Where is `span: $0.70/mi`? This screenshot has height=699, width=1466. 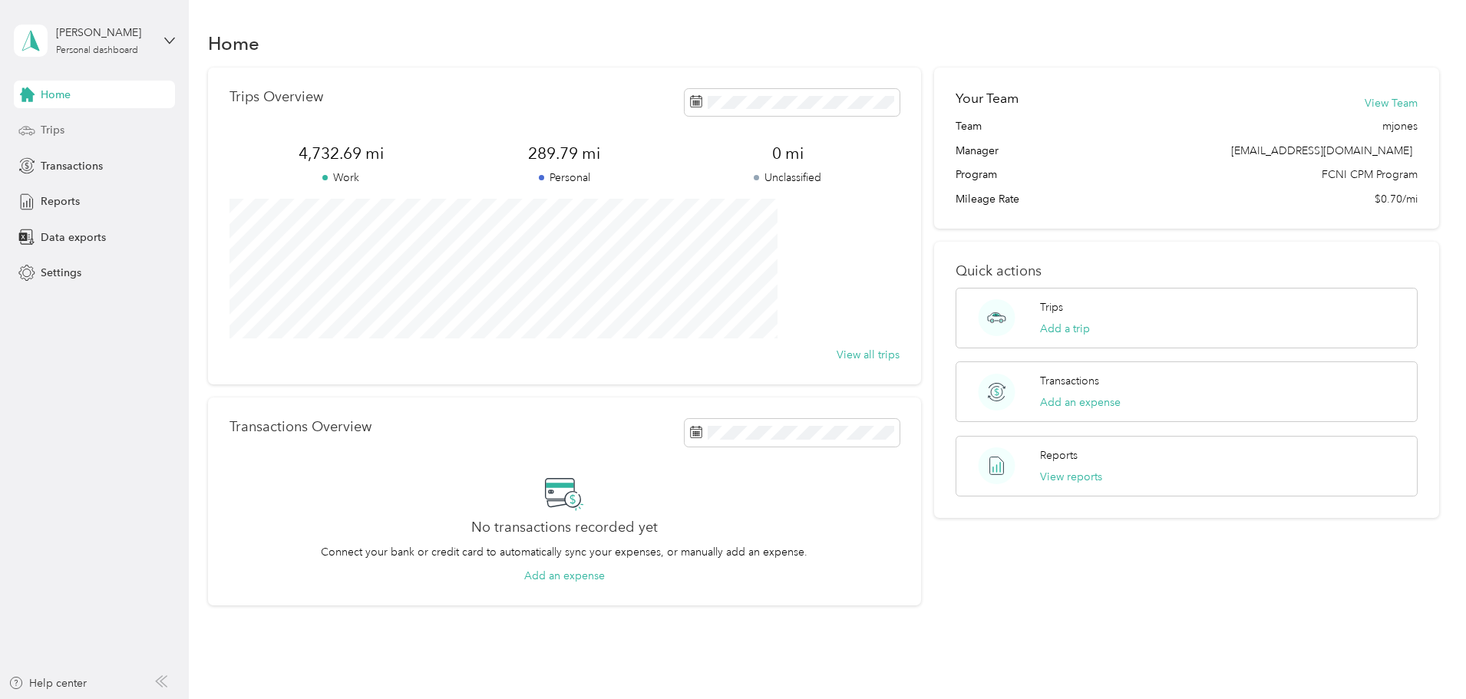 span: $0.70/mi is located at coordinates (1396, 199).